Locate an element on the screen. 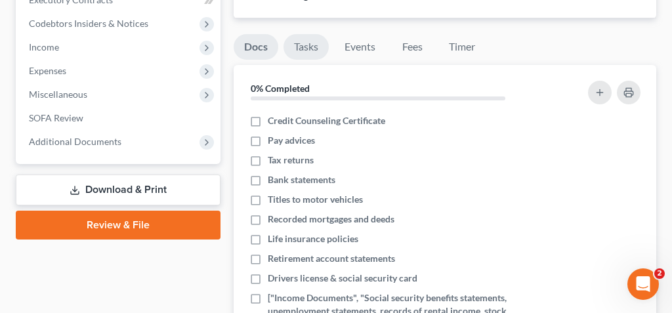 This screenshot has width=672, height=313. span: 2 is located at coordinates (659, 274).